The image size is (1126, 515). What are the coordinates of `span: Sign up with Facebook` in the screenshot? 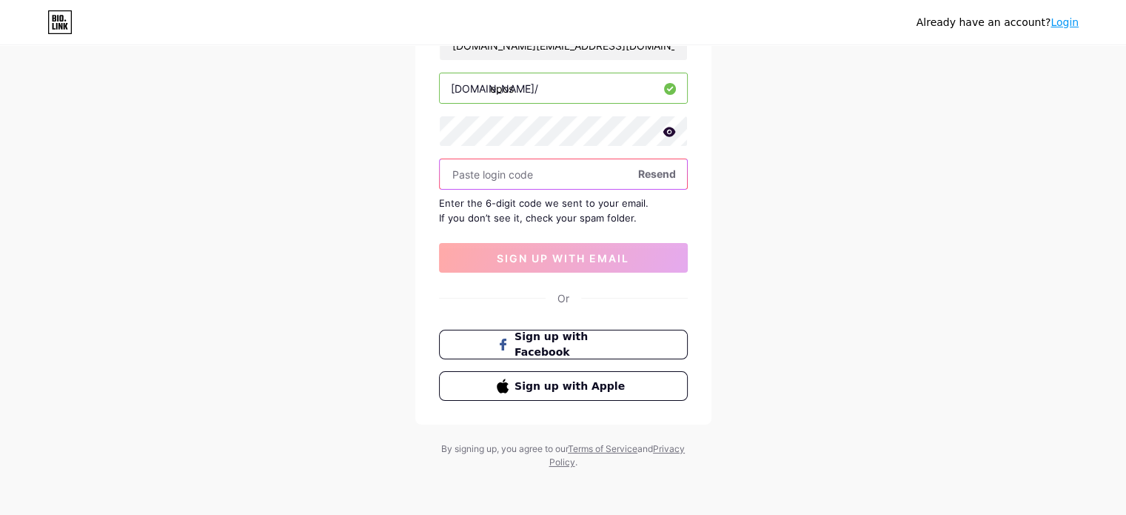 It's located at (572, 344).